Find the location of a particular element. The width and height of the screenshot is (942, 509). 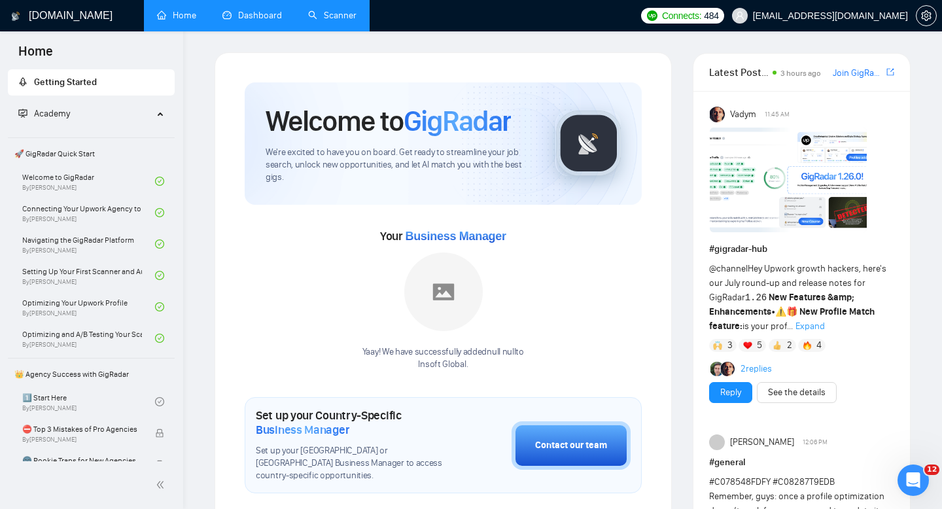

button: setting is located at coordinates (926, 16).